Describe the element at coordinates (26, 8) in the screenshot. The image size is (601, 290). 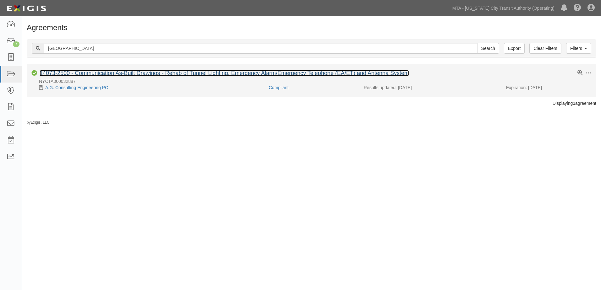
I see `img: Logo` at that location.